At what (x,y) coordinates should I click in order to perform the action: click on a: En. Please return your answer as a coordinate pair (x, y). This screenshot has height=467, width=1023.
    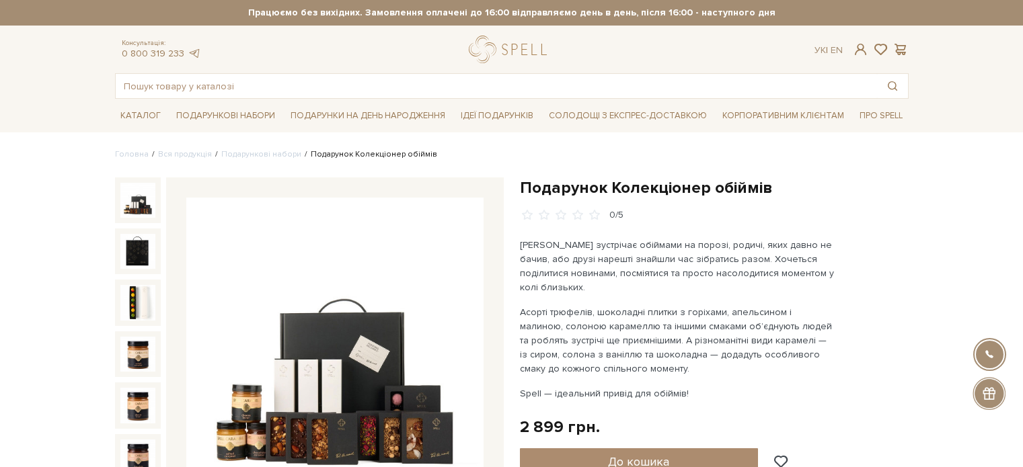
    Looking at the image, I should click on (837, 50).